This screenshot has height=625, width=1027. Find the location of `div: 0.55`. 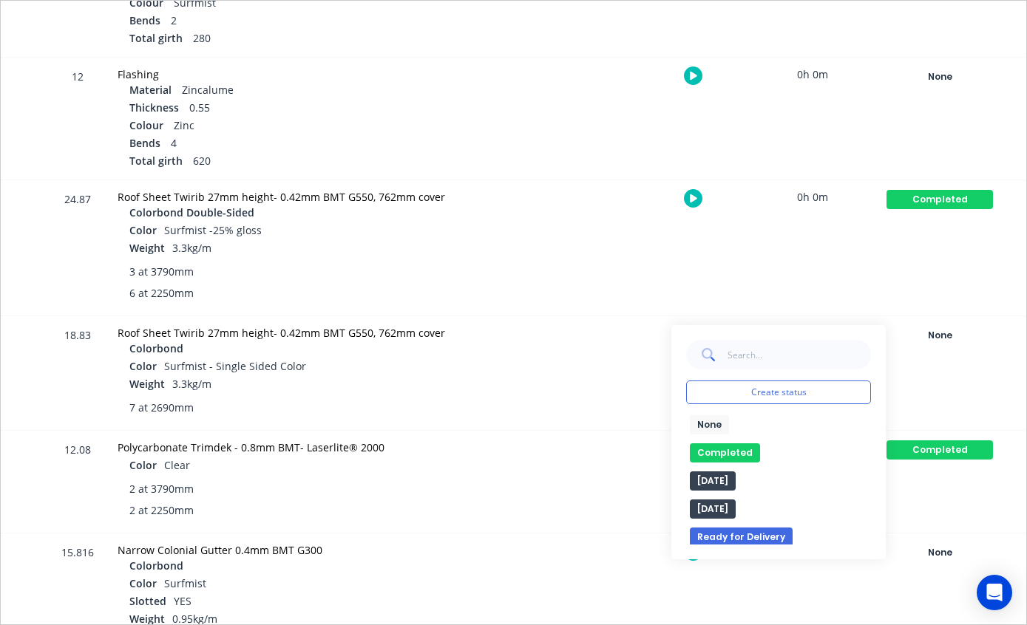

div: 0.55 is located at coordinates (314, 109).